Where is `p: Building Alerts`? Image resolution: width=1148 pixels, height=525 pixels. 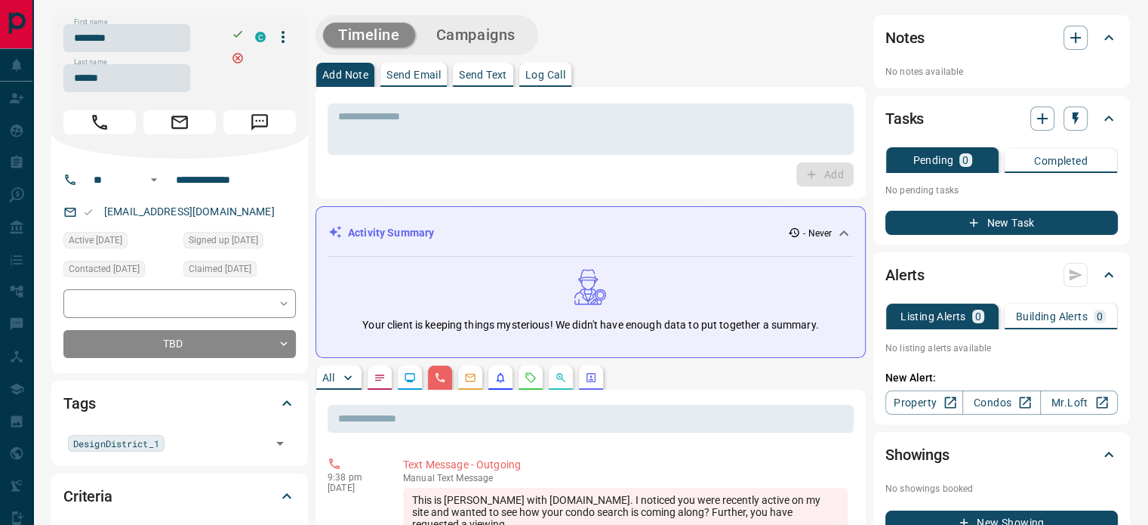 p: Building Alerts is located at coordinates (1051, 316).